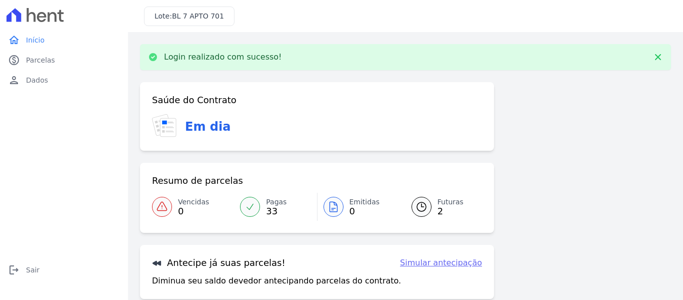  I want to click on i: home, so click(14, 40).